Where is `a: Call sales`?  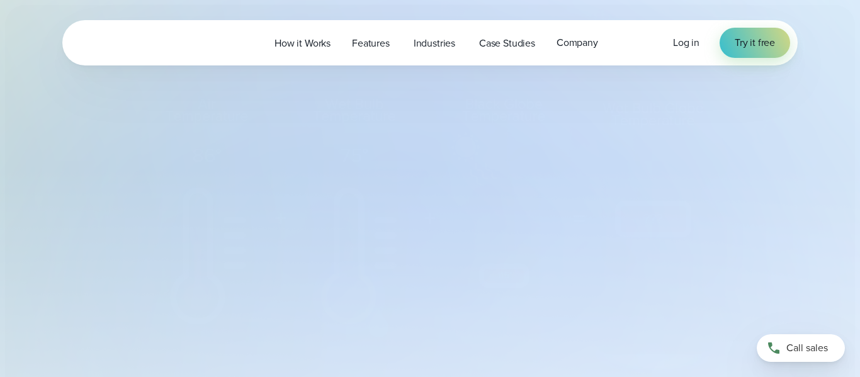 a: Call sales is located at coordinates (801, 348).